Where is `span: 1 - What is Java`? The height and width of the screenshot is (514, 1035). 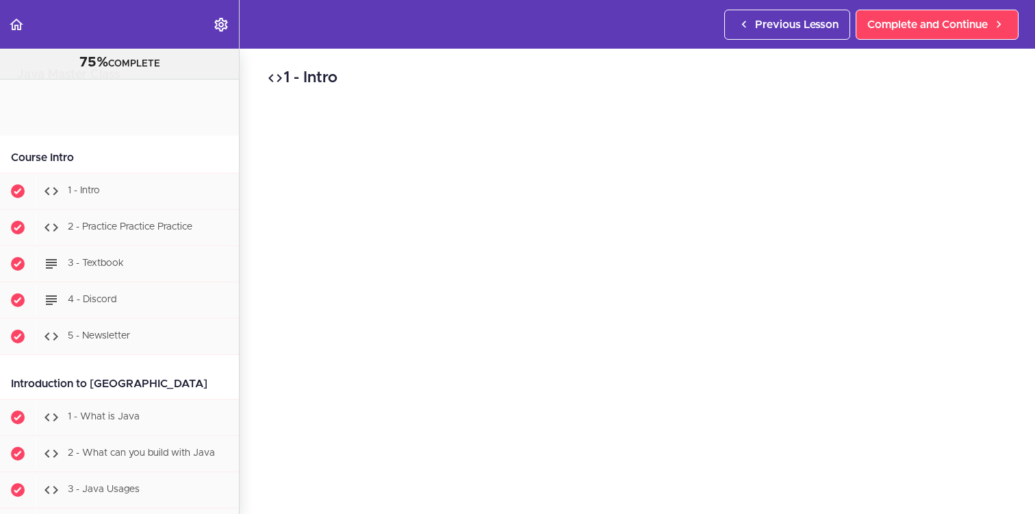 span: 1 - What is Java is located at coordinates (103, 416).